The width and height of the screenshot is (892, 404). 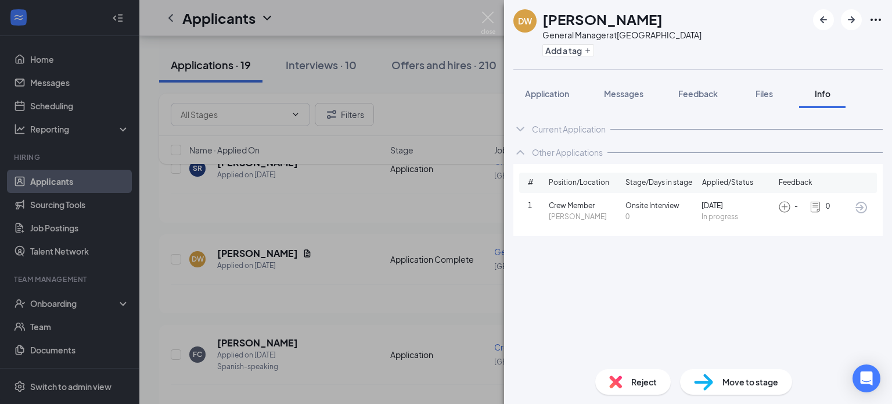 I want to click on svg: ChevronUp, so click(x=520, y=152).